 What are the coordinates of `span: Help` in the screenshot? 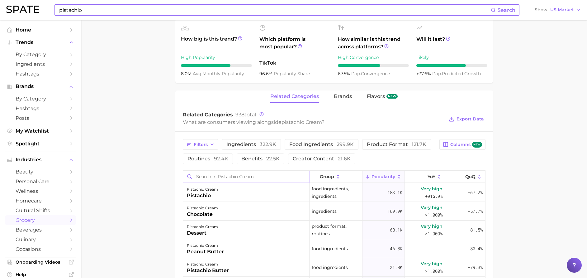 It's located at (41, 274).